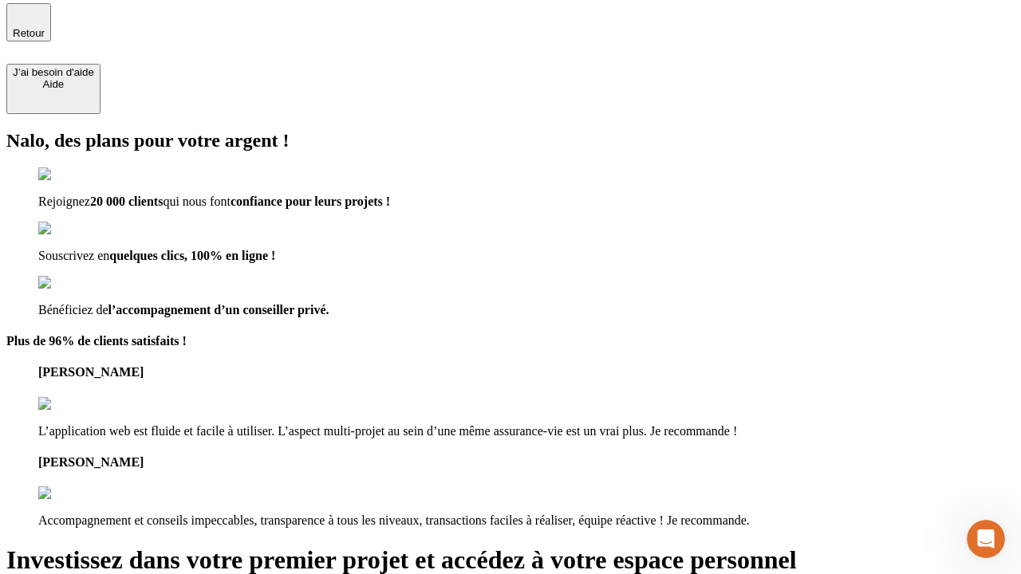 The image size is (1021, 574). I want to click on button: Retour, so click(29, 22).